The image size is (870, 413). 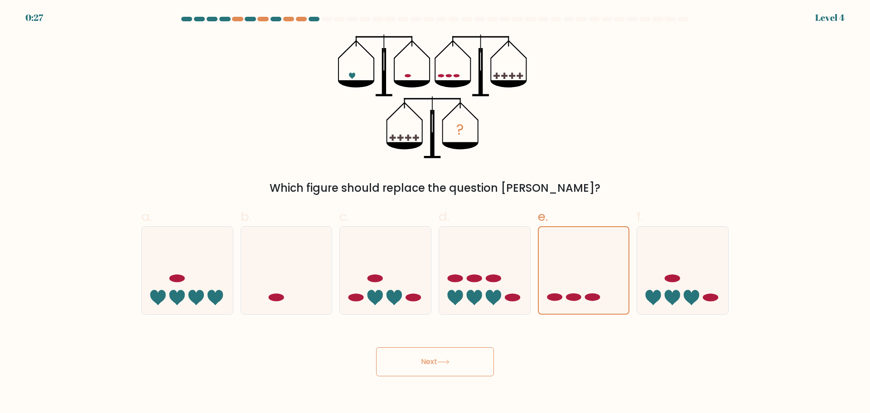 What do you see at coordinates (345, 216) in the screenshot?
I see `span: c.` at bounding box center [345, 216].